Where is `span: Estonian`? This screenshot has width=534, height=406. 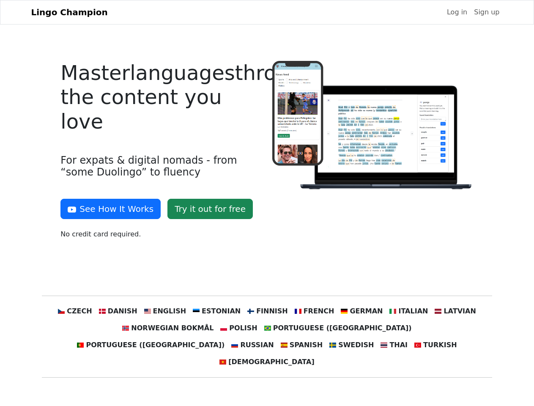 span: Estonian is located at coordinates (221, 311).